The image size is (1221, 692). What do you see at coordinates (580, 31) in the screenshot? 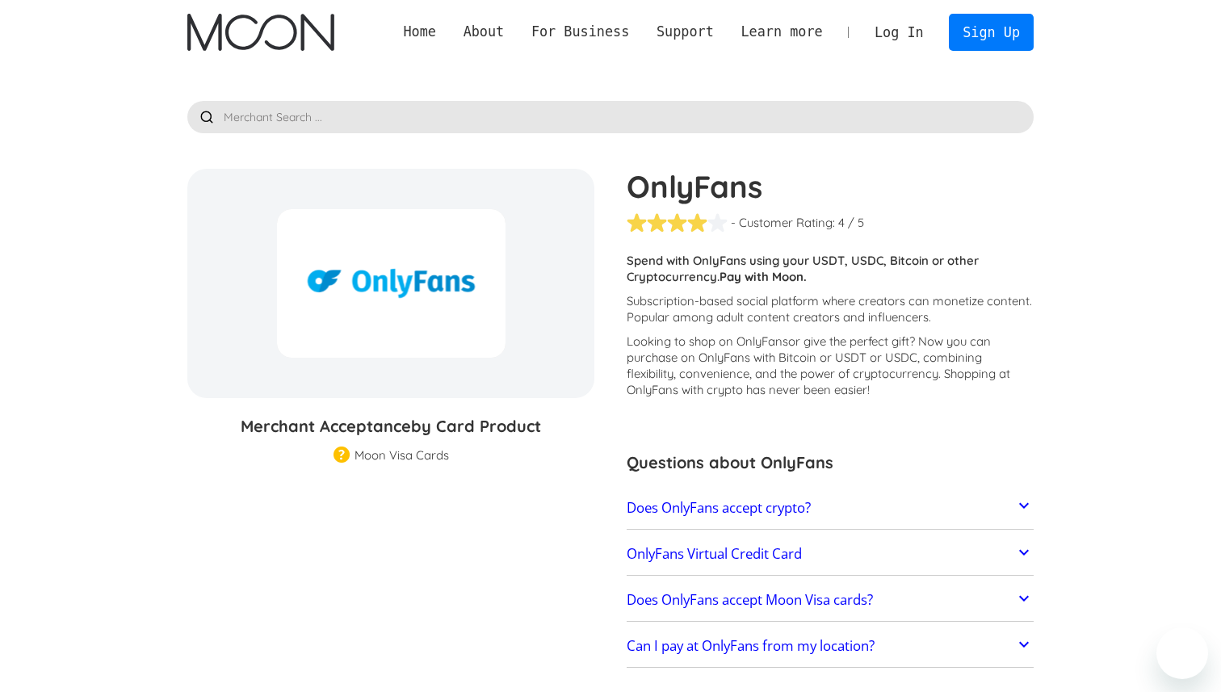
I see `div: For Business` at bounding box center [580, 31].